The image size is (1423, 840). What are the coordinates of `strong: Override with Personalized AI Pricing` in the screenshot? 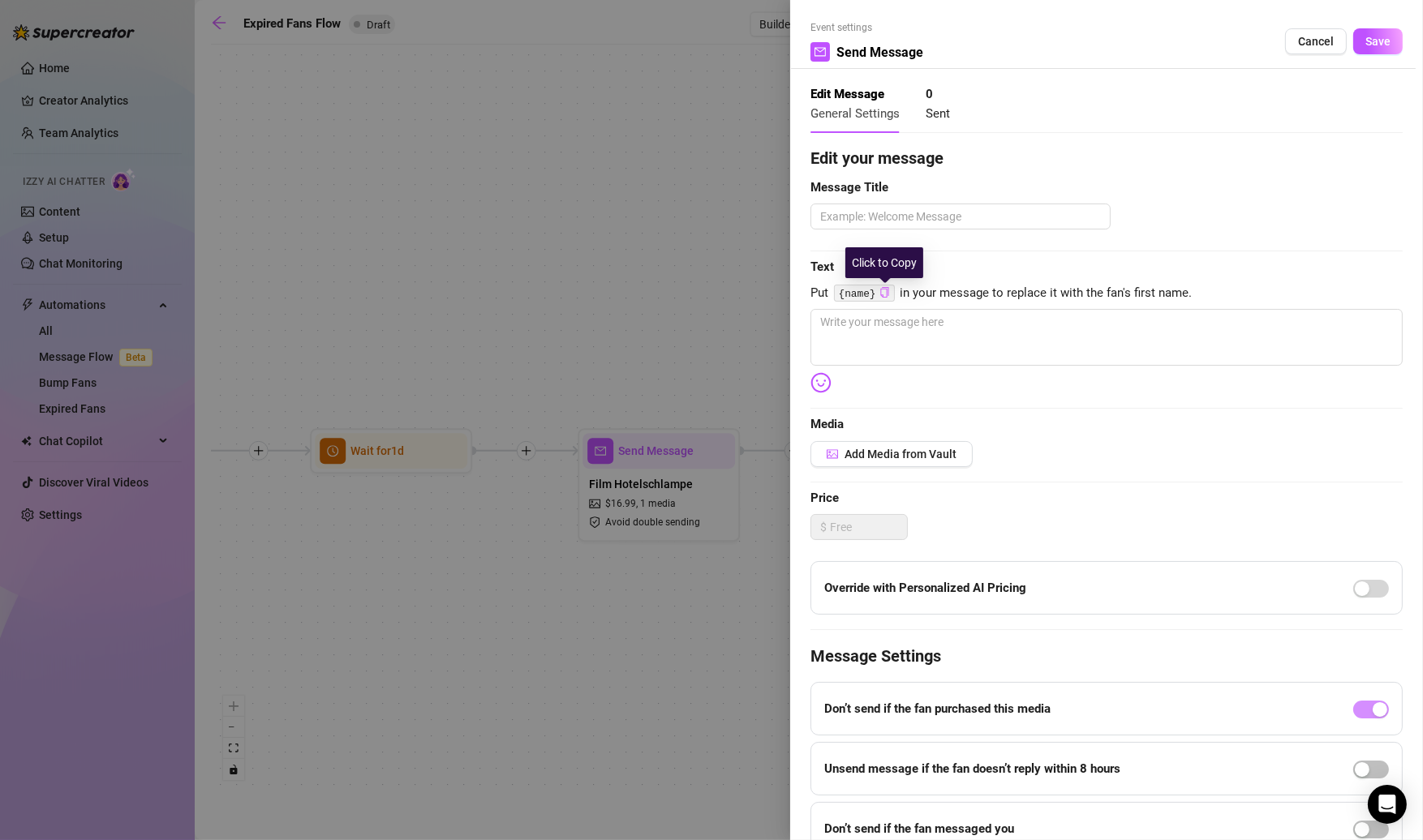 It's located at (925, 588).